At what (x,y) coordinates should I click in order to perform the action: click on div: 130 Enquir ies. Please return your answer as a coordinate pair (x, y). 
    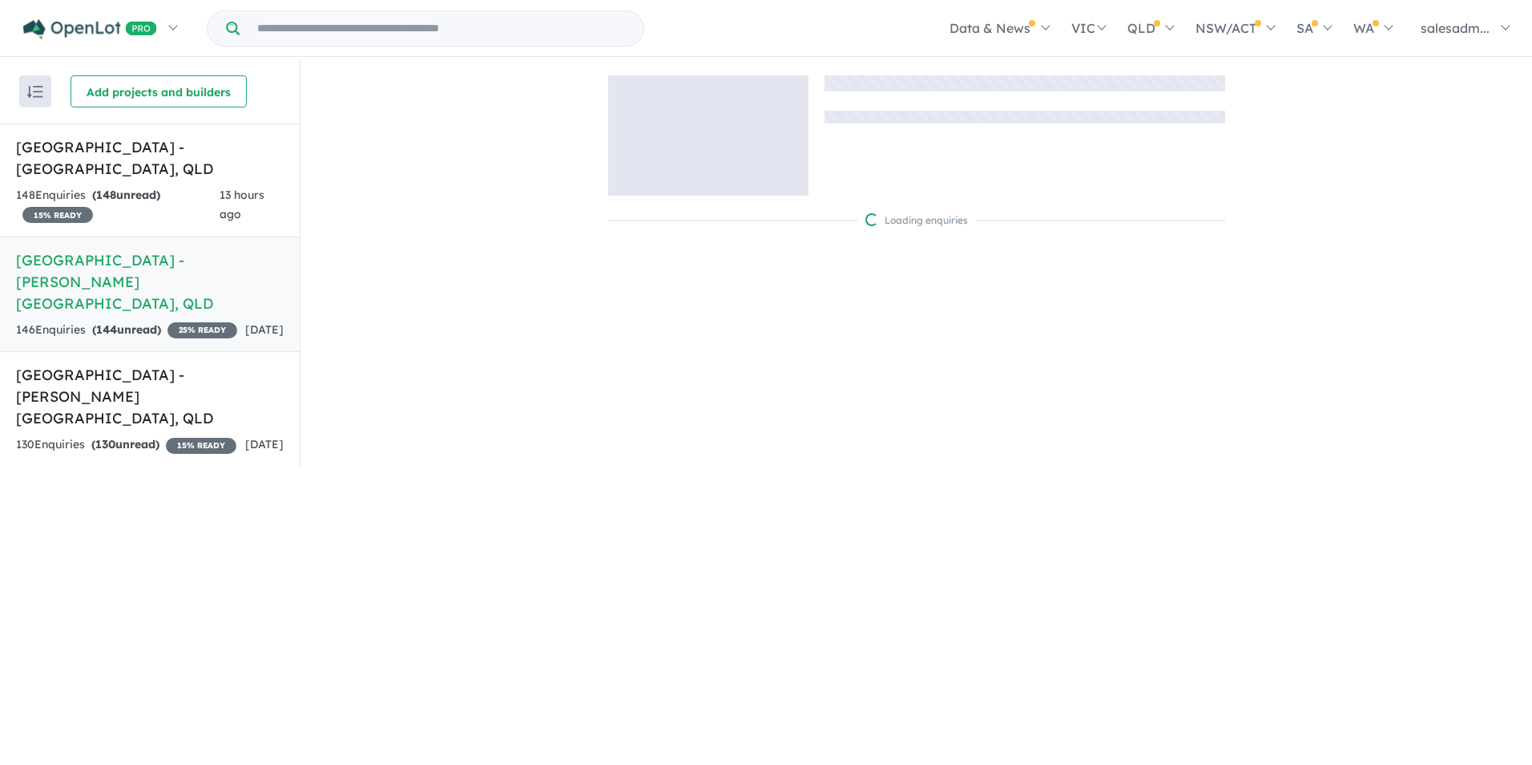
    Looking at the image, I should click on (126, 445).